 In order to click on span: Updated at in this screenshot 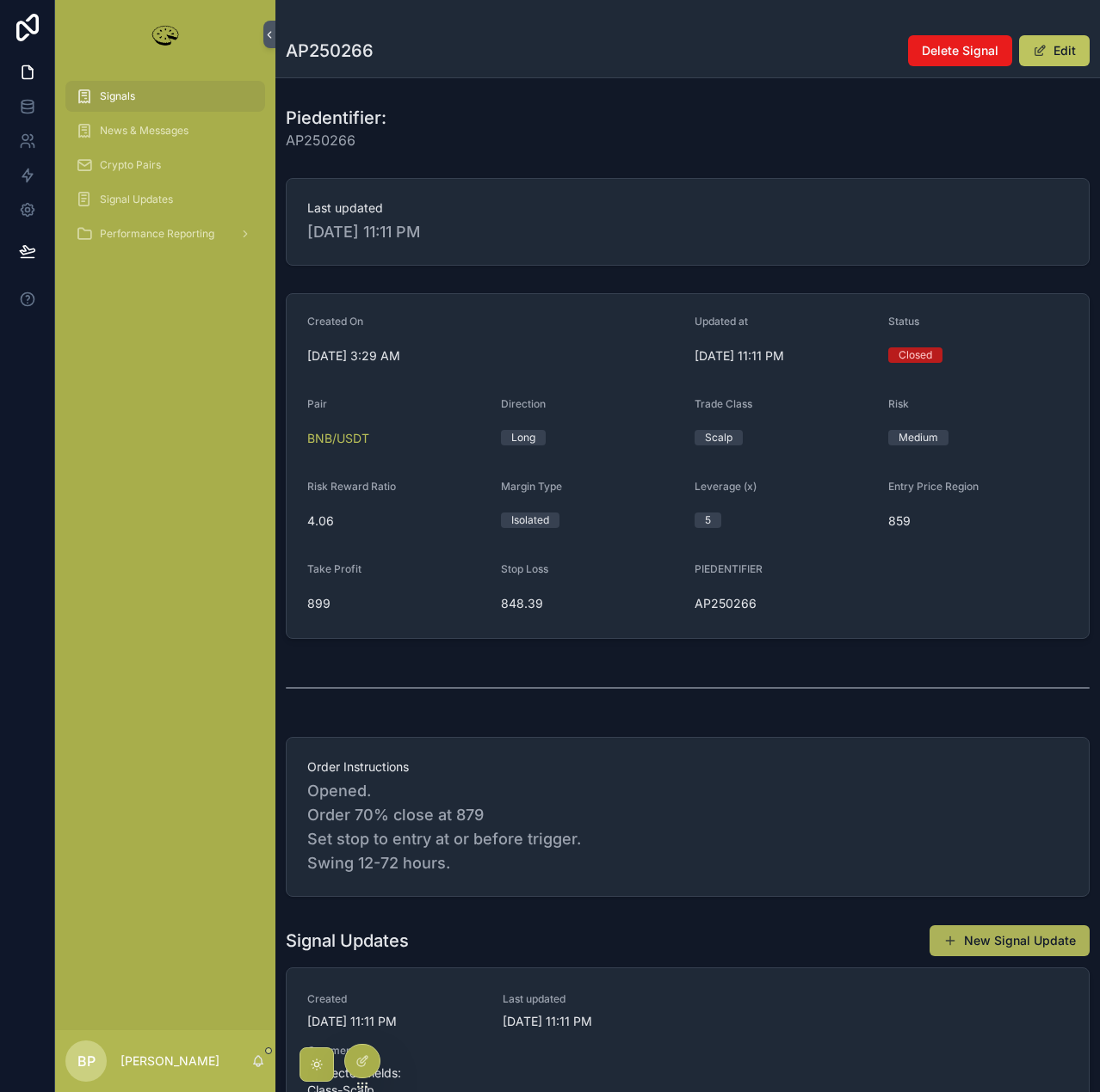, I will do `click(721, 320)`.